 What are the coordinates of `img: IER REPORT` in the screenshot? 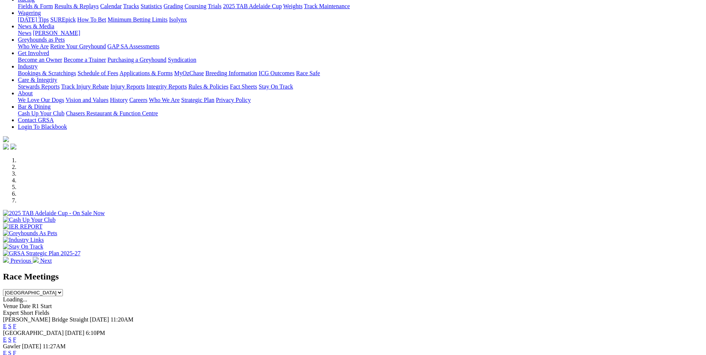 It's located at (23, 227).